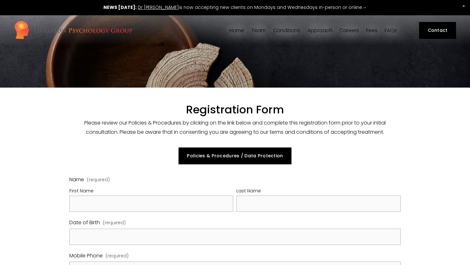 The width and height of the screenshot is (470, 265). Describe the element at coordinates (318, 191) in the screenshot. I see `div: Last Name` at that location.